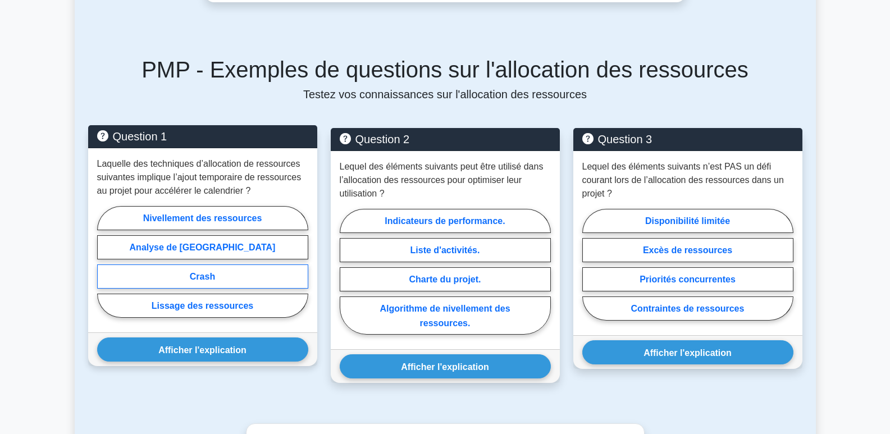 Image resolution: width=890 pixels, height=434 pixels. What do you see at coordinates (445, 279) in the screenshot?
I see `font: Charte du projet.` at bounding box center [445, 279].